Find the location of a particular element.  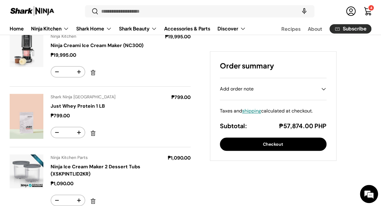

a: shipping is located at coordinates (251, 110).